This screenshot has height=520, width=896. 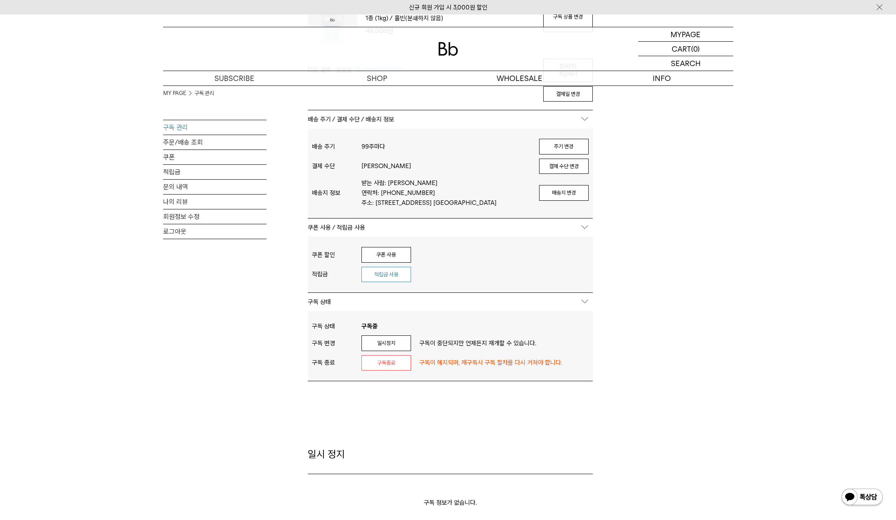 I want to click on img: 로고, so click(x=448, y=49).